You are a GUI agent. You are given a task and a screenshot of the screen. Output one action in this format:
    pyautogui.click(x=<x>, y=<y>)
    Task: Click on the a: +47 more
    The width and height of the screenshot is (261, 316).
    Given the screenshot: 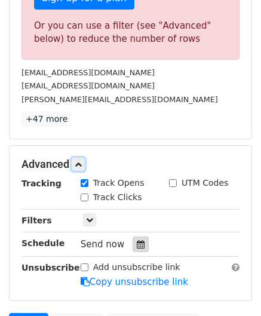 What is the action you would take?
    pyautogui.click(x=47, y=119)
    